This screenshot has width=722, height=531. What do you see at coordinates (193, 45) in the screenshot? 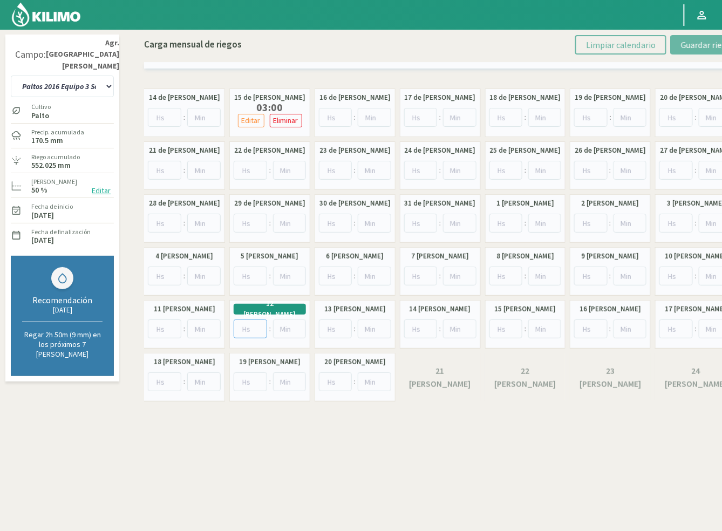
I see `p: Carga mensual de riegos` at bounding box center [193, 45].